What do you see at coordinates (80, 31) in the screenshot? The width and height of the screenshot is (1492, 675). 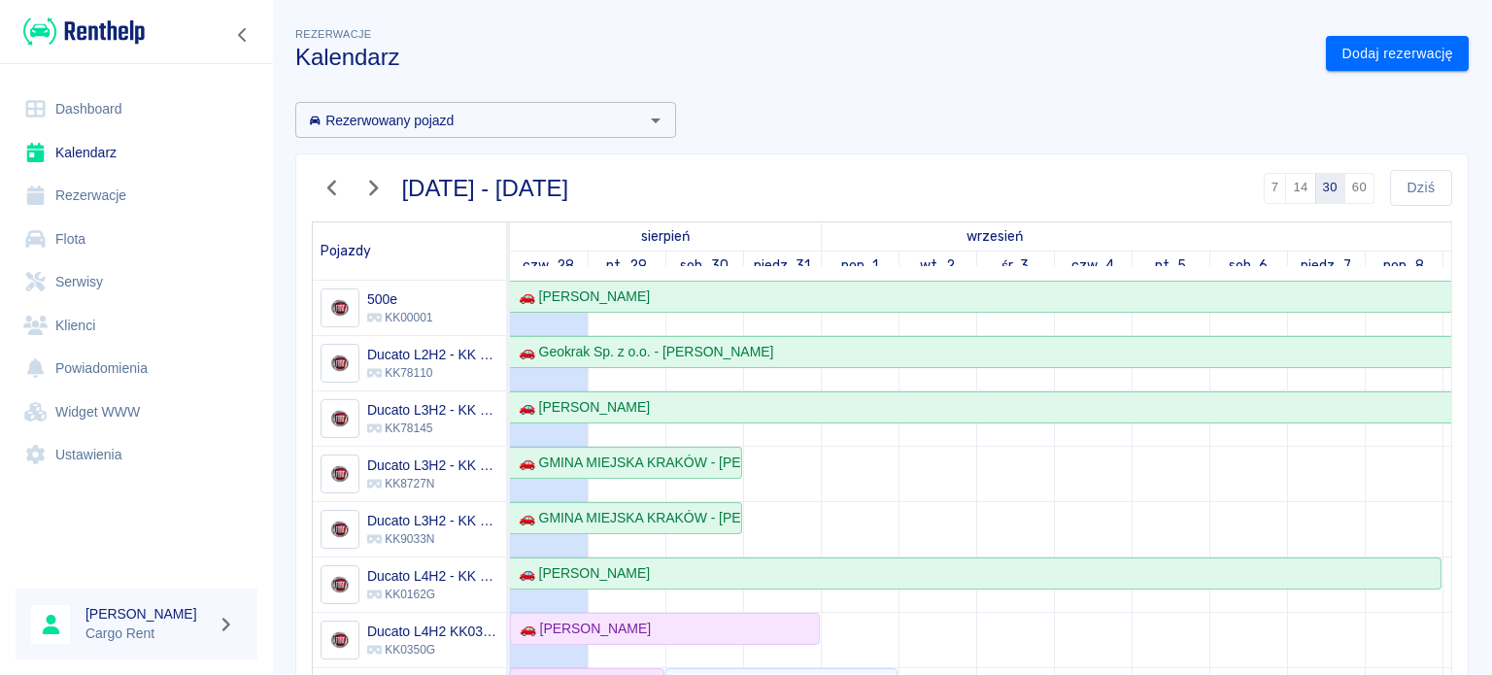 I see `a: Renthelp logo` at bounding box center [80, 31].